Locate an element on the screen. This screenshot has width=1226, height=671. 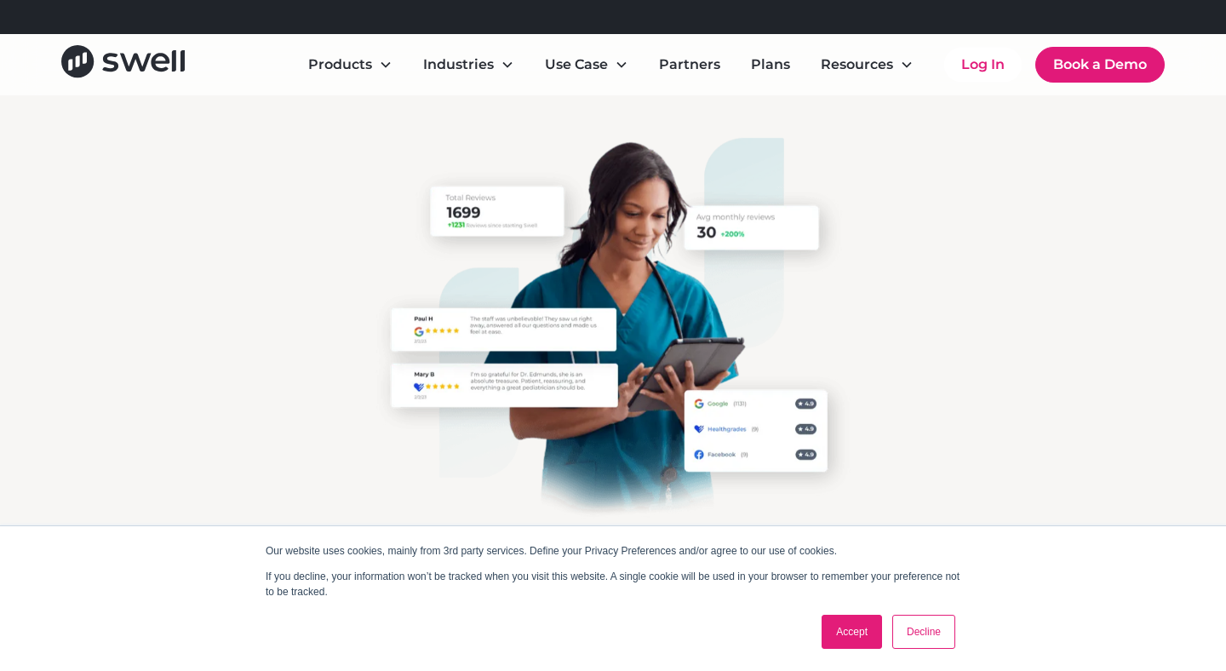
a: Decline is located at coordinates (924, 632).